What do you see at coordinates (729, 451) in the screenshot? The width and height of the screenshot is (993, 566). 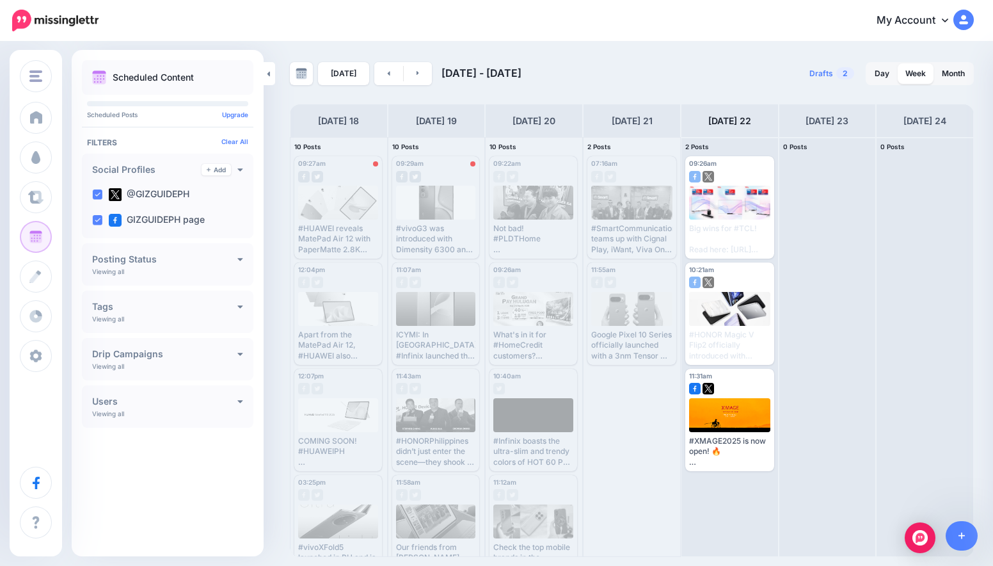 I see `div: #XMAGE2025 is now open! 🔥 100 winners in total with at least USD 1,500 each (around PHP 85.5K) Re...` at bounding box center [729, 451].